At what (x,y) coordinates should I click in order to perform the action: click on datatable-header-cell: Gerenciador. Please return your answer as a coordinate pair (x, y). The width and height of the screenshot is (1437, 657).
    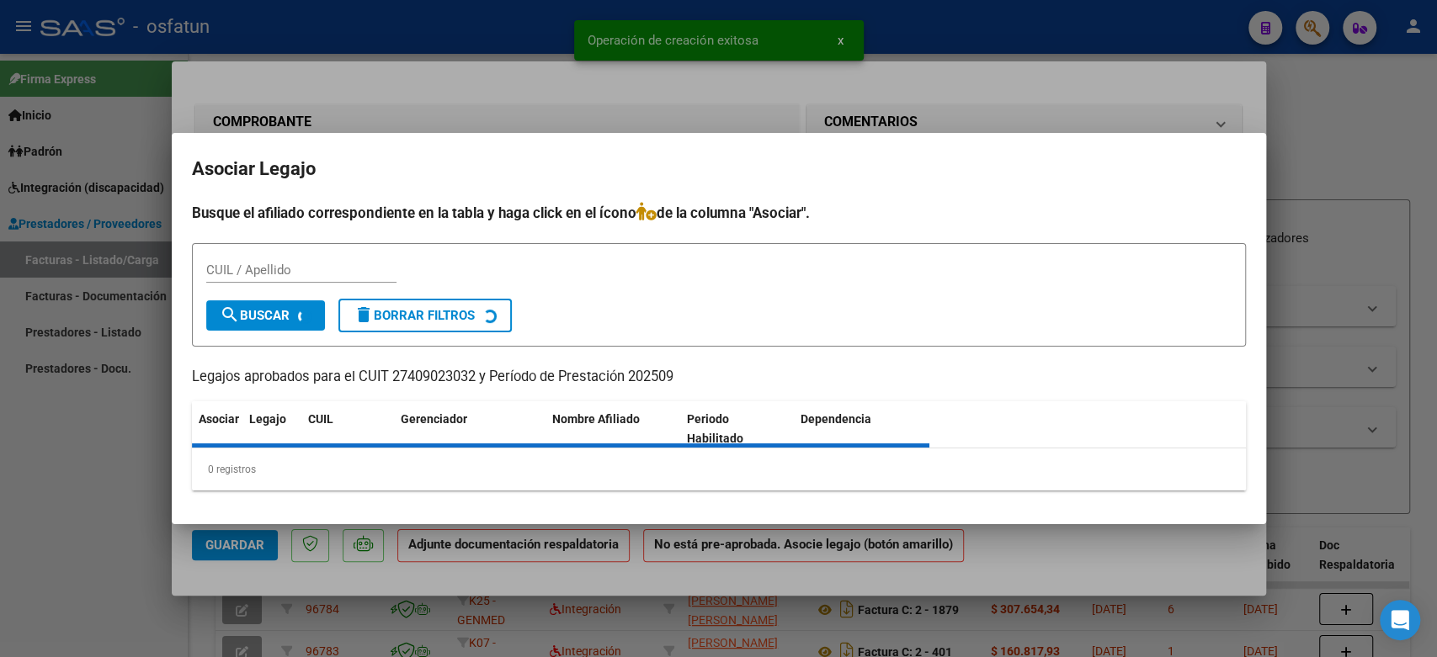
    Looking at the image, I should click on (470, 429).